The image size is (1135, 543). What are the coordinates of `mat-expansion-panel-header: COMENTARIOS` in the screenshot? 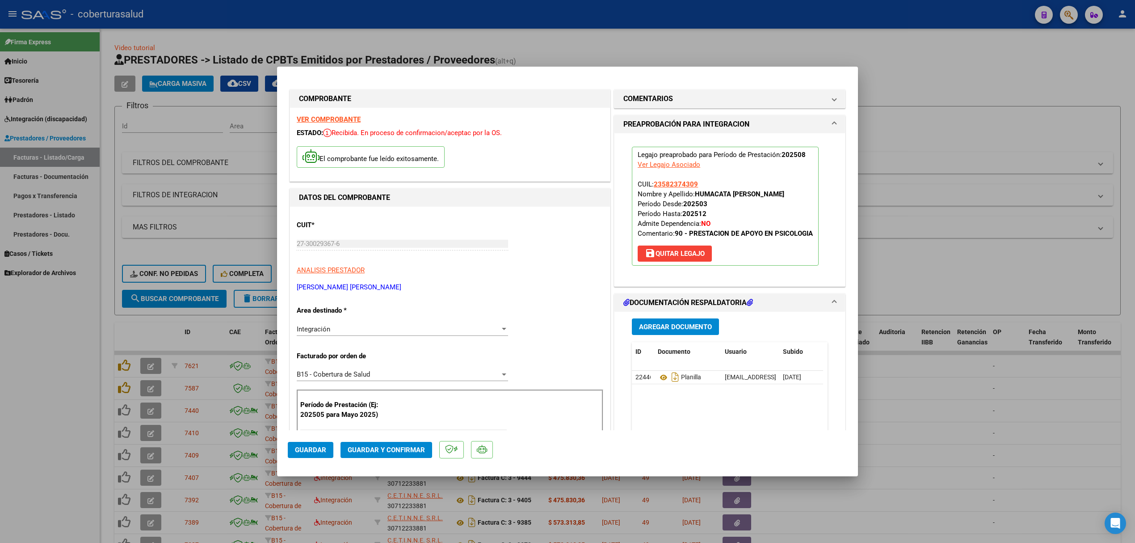 It's located at (730, 99).